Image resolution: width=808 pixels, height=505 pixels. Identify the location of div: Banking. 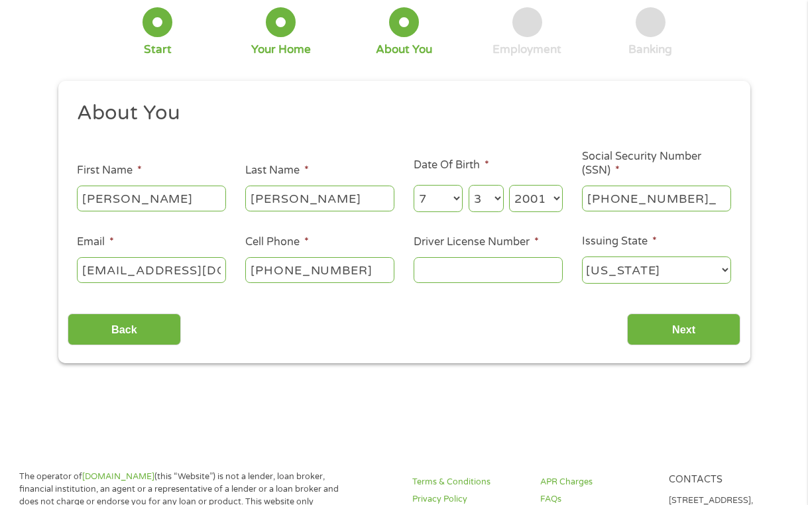
(650, 50).